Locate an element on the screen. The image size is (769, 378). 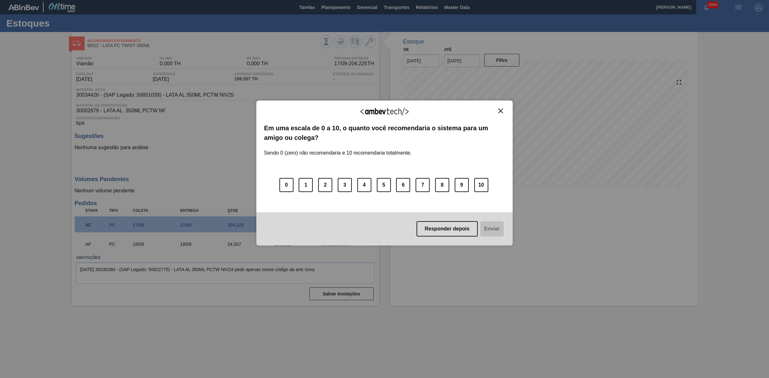
button: 6 is located at coordinates (403, 185).